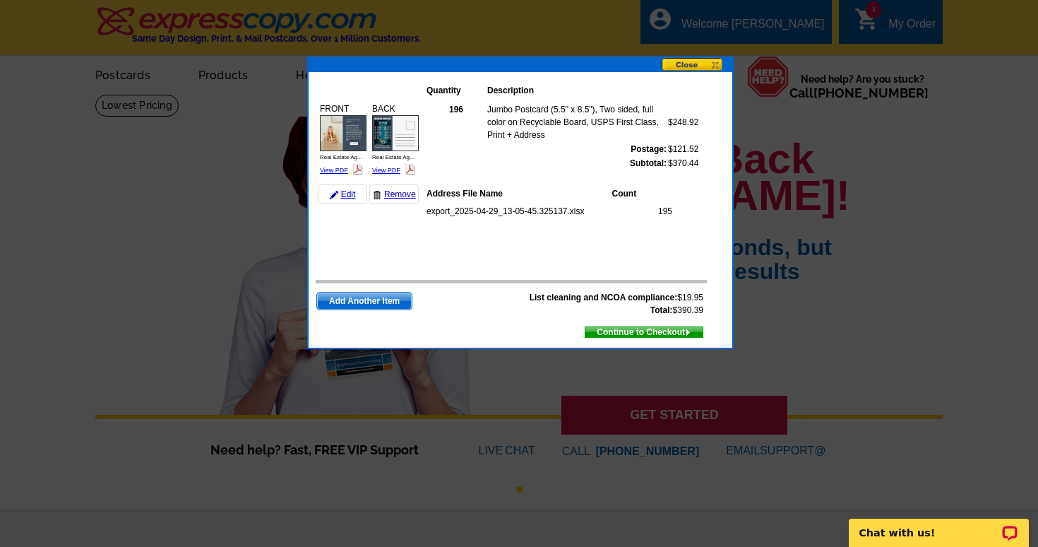  I want to click on td: Jumbo Postcard (5.5" x 8.5"), Two sided, full color on Recyclable Board, USPS First Class, Print ..., so click(577, 122).